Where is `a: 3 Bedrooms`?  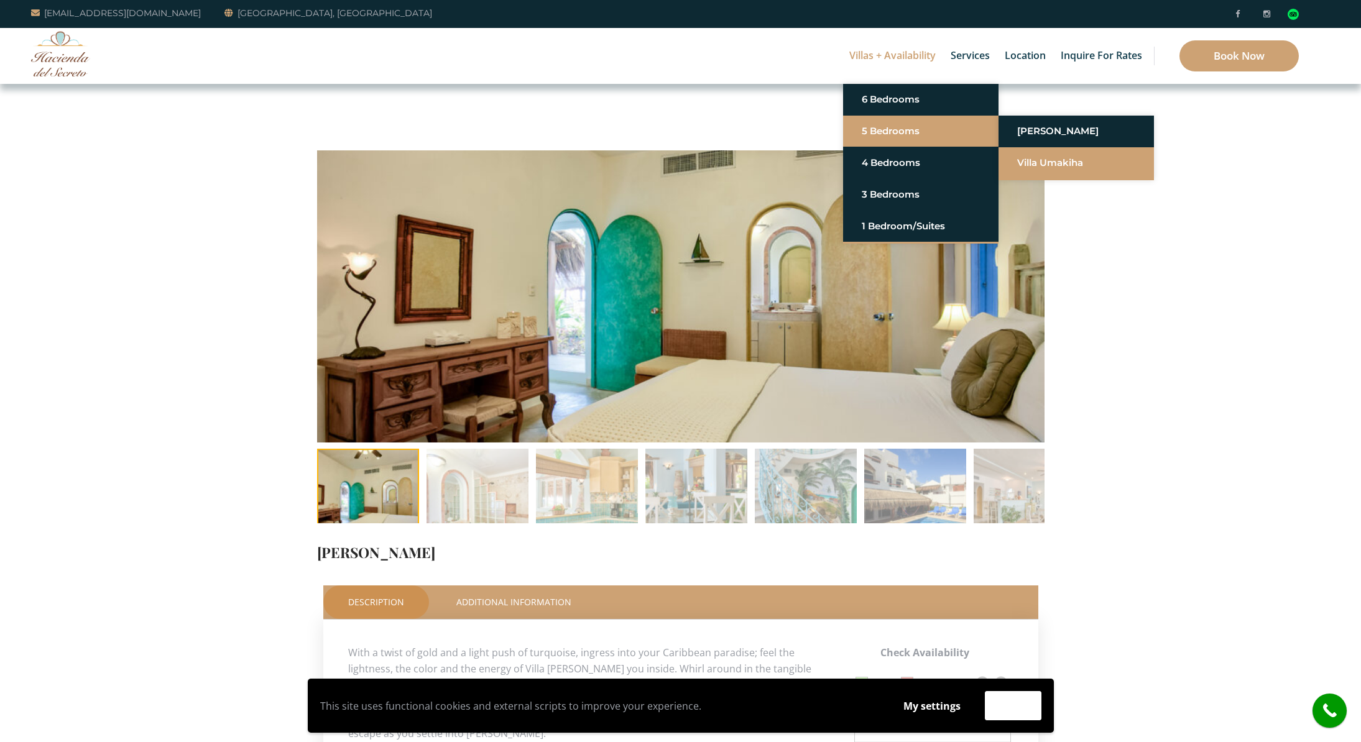
a: 3 Bedrooms is located at coordinates (921, 195).